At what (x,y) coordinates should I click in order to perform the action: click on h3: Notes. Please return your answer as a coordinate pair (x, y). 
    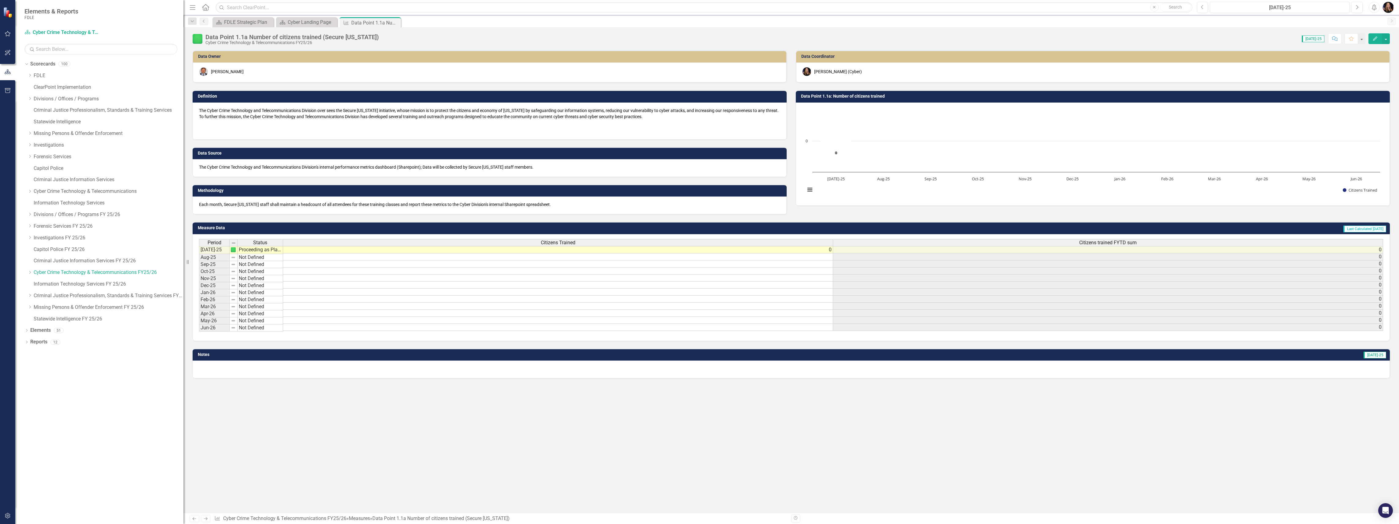
    Looking at the image, I should click on (396, 354).